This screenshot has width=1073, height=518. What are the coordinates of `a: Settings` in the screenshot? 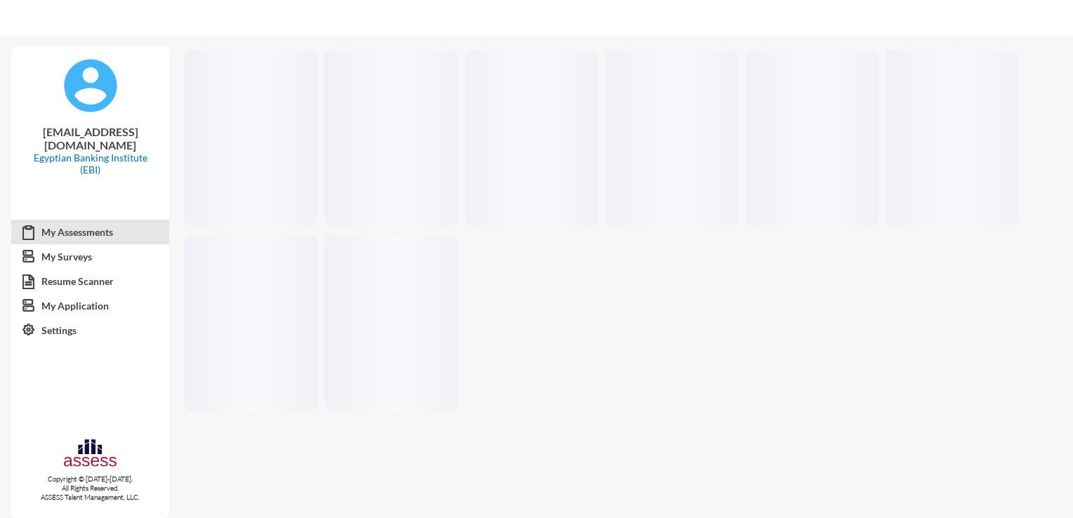 It's located at (90, 331).